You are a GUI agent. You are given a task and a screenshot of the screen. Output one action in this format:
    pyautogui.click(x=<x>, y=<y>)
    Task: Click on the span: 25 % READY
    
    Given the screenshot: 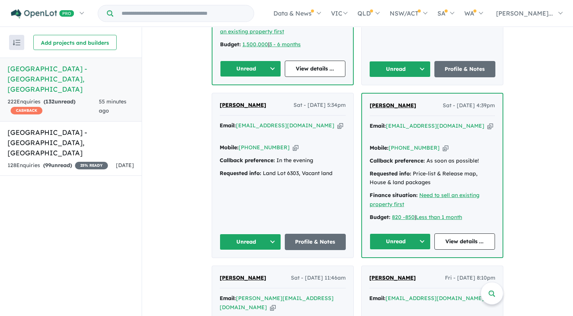 What is the action you would take?
    pyautogui.click(x=91, y=165)
    